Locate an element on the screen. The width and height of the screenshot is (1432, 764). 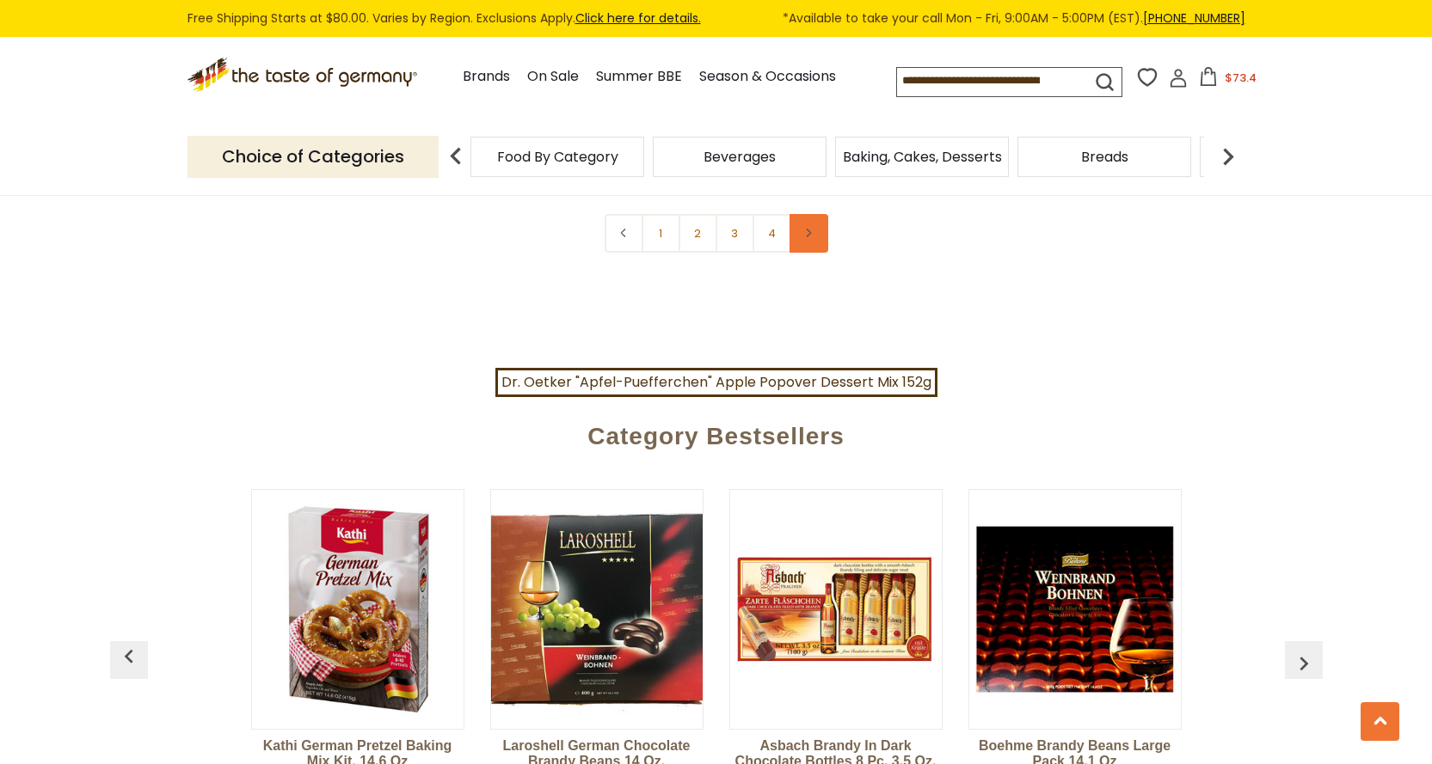
span: *Available to take your call Mon - Fri, 9:00AM - 5:00PM (EST). is located at coordinates (1014, 18).